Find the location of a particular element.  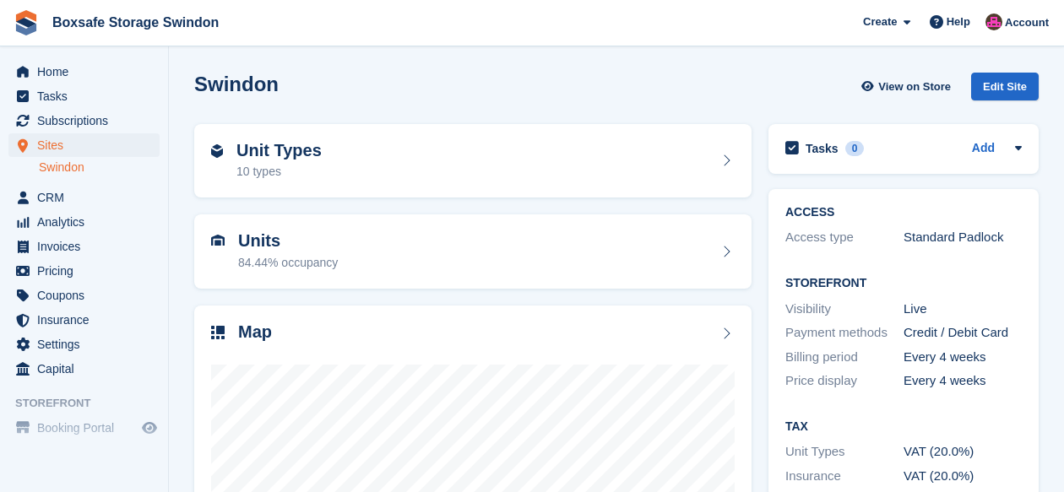

div: Unit Types is located at coordinates (844, 452).